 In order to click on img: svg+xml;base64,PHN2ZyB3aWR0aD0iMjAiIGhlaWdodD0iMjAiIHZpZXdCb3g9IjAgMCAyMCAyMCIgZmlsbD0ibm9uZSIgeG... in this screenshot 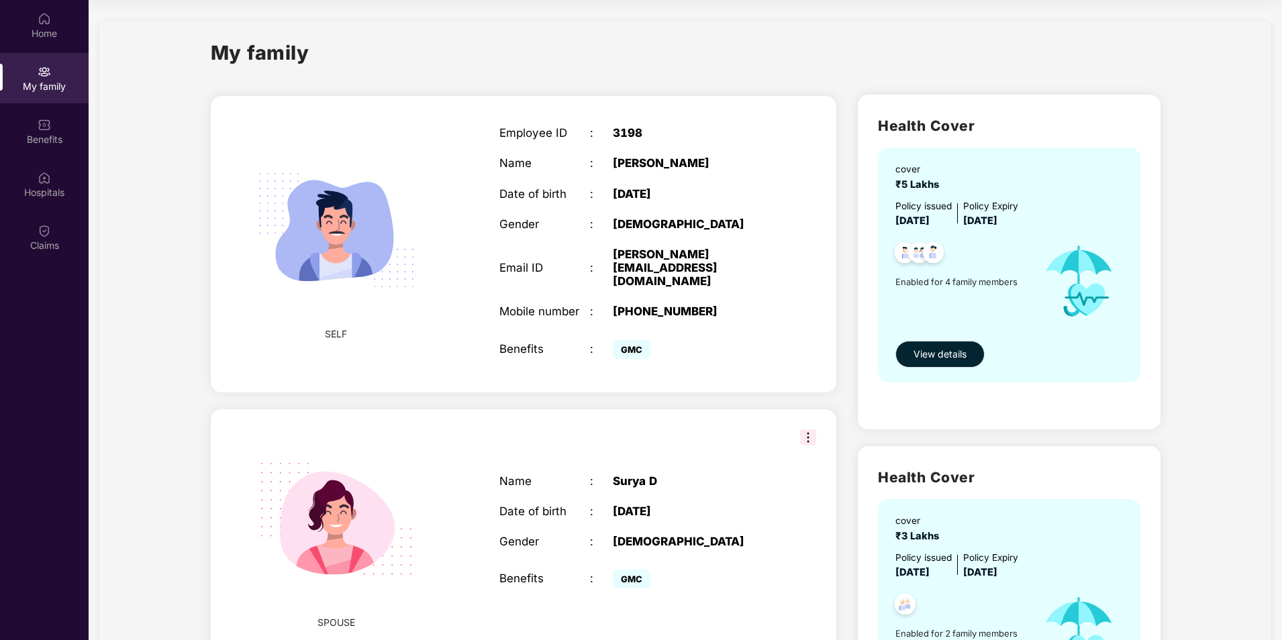, I will do `click(44, 72)`.